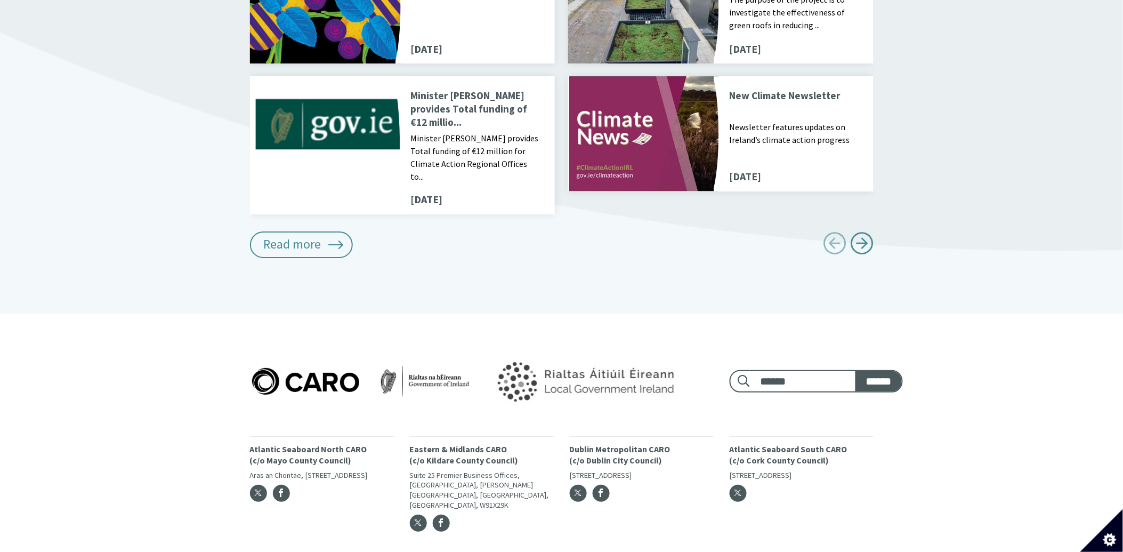 This screenshot has height=552, width=1123. What do you see at coordinates (795, 103) in the screenshot?
I see `p: New Climate Newsletter` at bounding box center [795, 103].